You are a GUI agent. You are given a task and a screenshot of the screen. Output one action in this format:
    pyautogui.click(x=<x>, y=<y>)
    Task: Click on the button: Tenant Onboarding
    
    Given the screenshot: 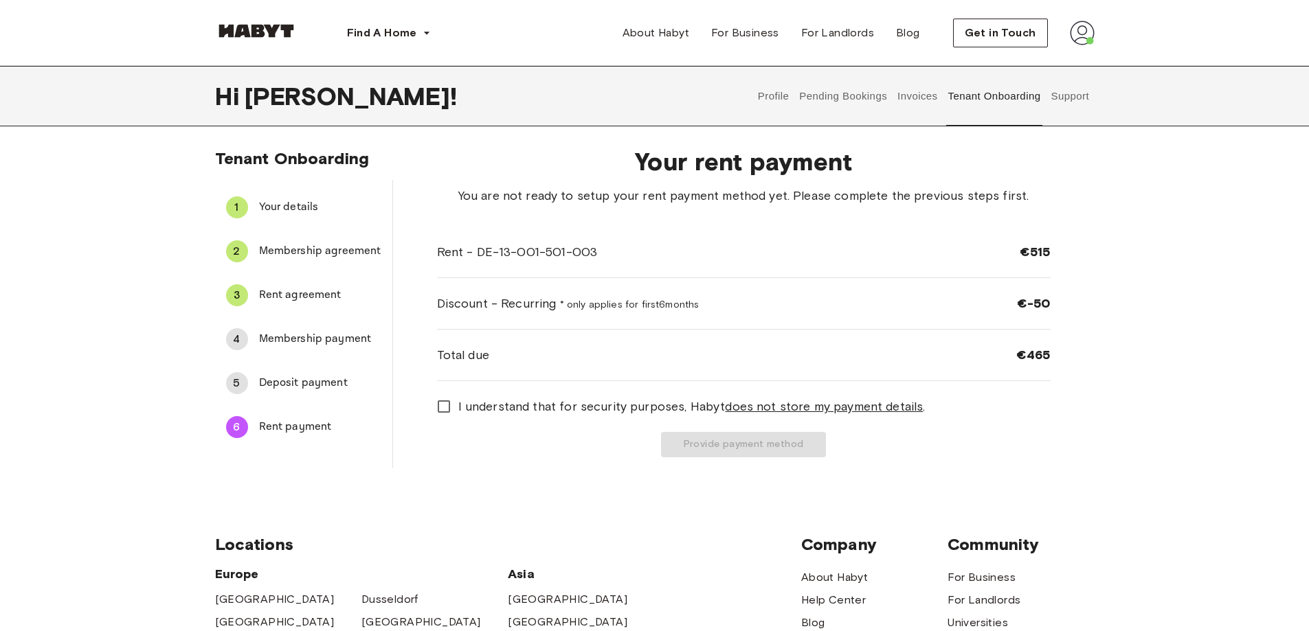 What is the action you would take?
    pyautogui.click(x=994, y=96)
    